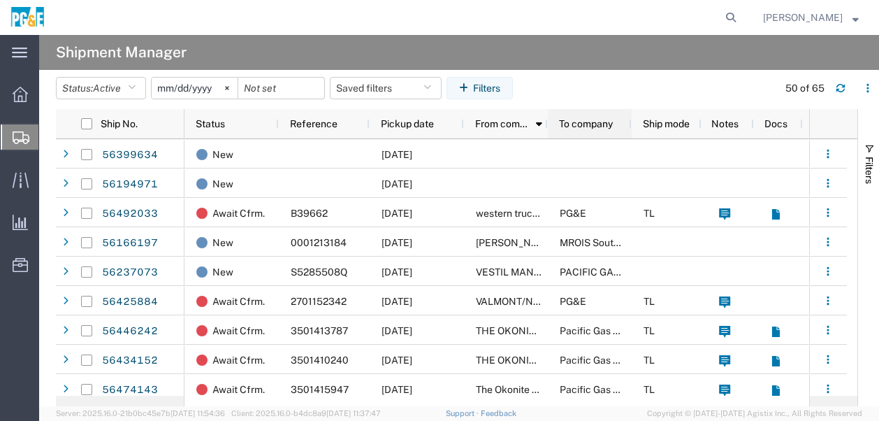  What do you see at coordinates (408, 124) in the screenshot?
I see `span: Pickup date` at bounding box center [408, 124].